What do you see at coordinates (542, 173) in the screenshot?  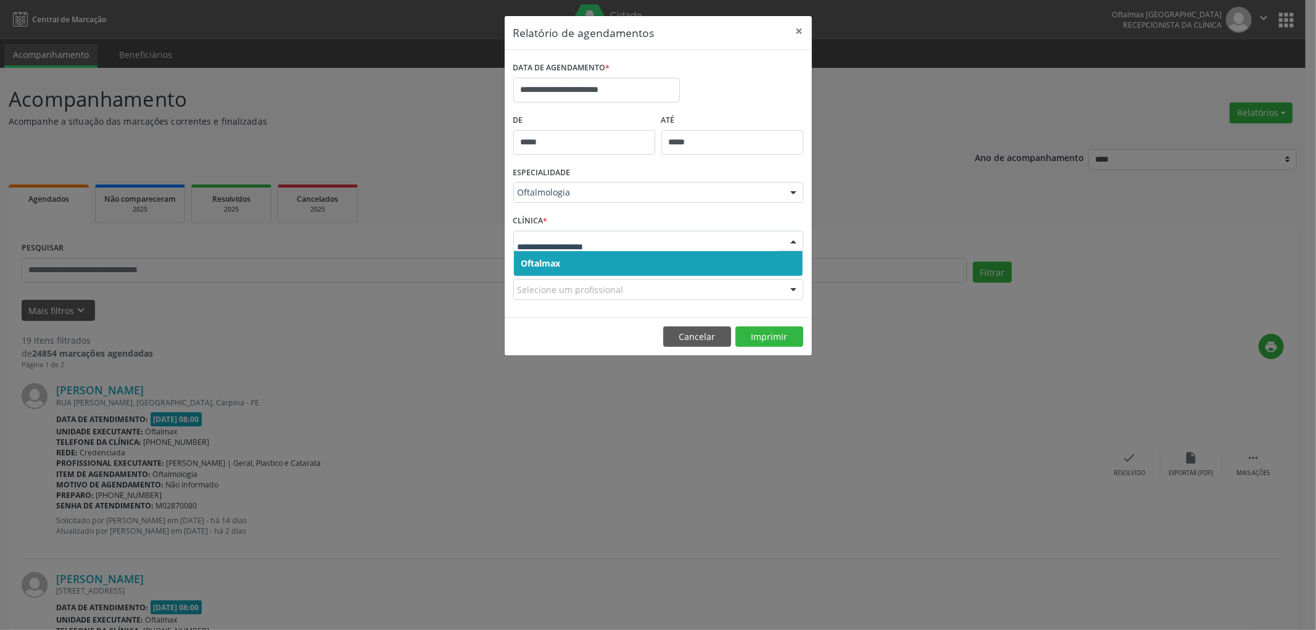 I see `label: ESPECIALIDADE` at bounding box center [542, 173].